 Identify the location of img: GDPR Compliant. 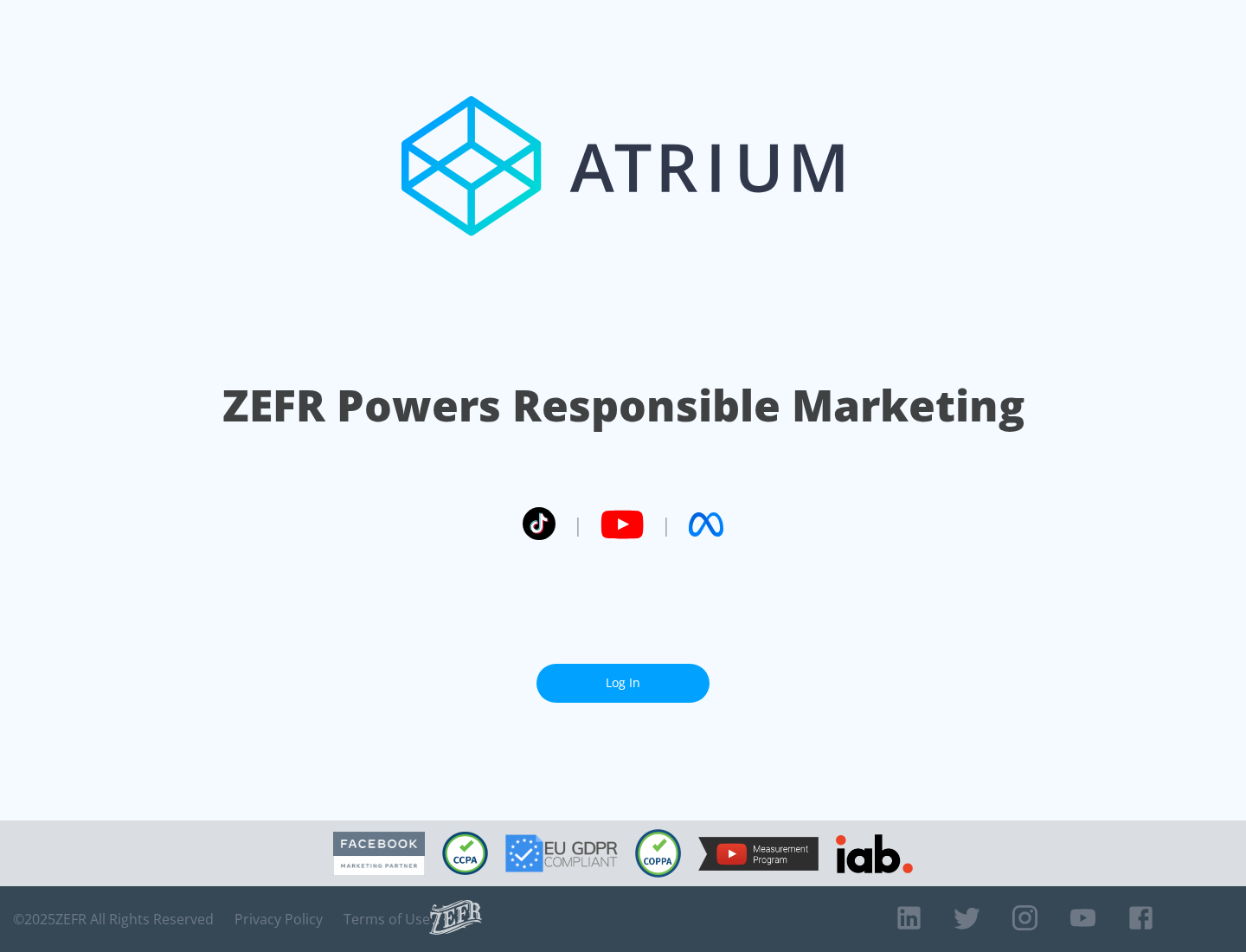
(561, 853).